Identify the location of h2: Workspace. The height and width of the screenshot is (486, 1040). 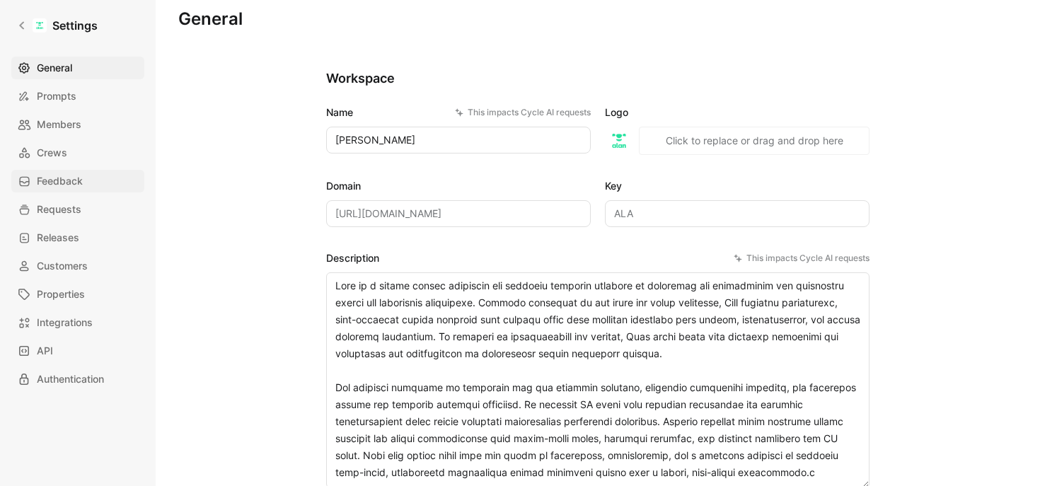
(598, 79).